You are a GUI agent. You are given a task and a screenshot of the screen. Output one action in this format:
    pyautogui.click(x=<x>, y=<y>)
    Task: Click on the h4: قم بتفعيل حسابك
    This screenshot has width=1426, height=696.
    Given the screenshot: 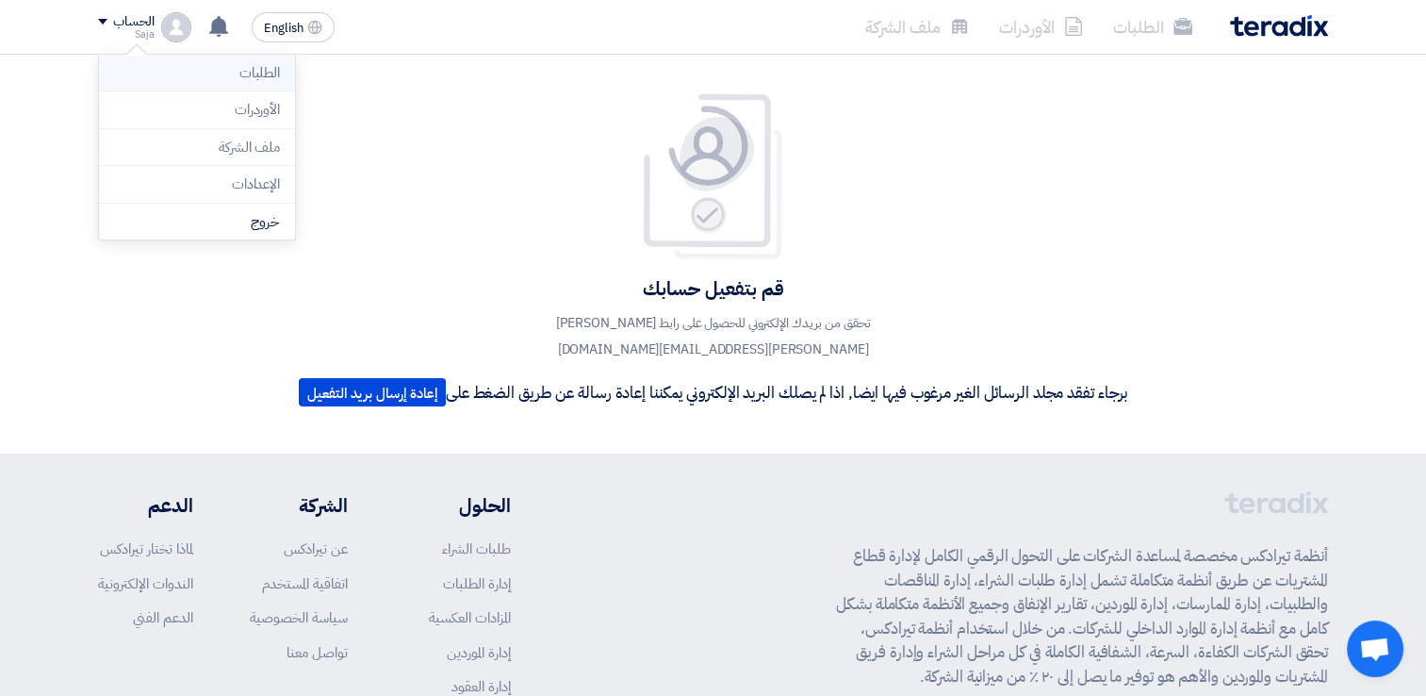 What is the action you would take?
    pyautogui.click(x=713, y=288)
    